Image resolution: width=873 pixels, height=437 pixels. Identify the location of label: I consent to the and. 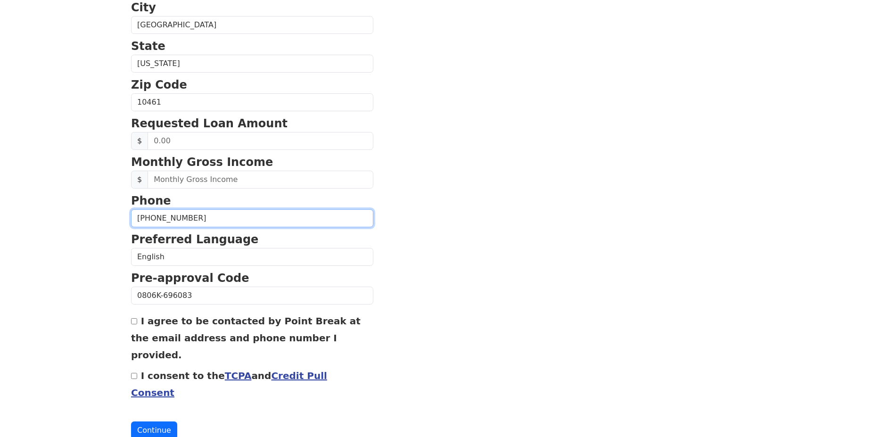
(229, 385).